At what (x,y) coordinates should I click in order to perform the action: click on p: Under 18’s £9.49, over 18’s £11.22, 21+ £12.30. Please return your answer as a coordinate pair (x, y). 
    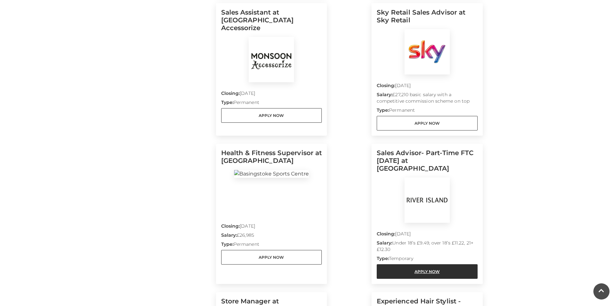
    Looking at the image, I should click on (427, 247).